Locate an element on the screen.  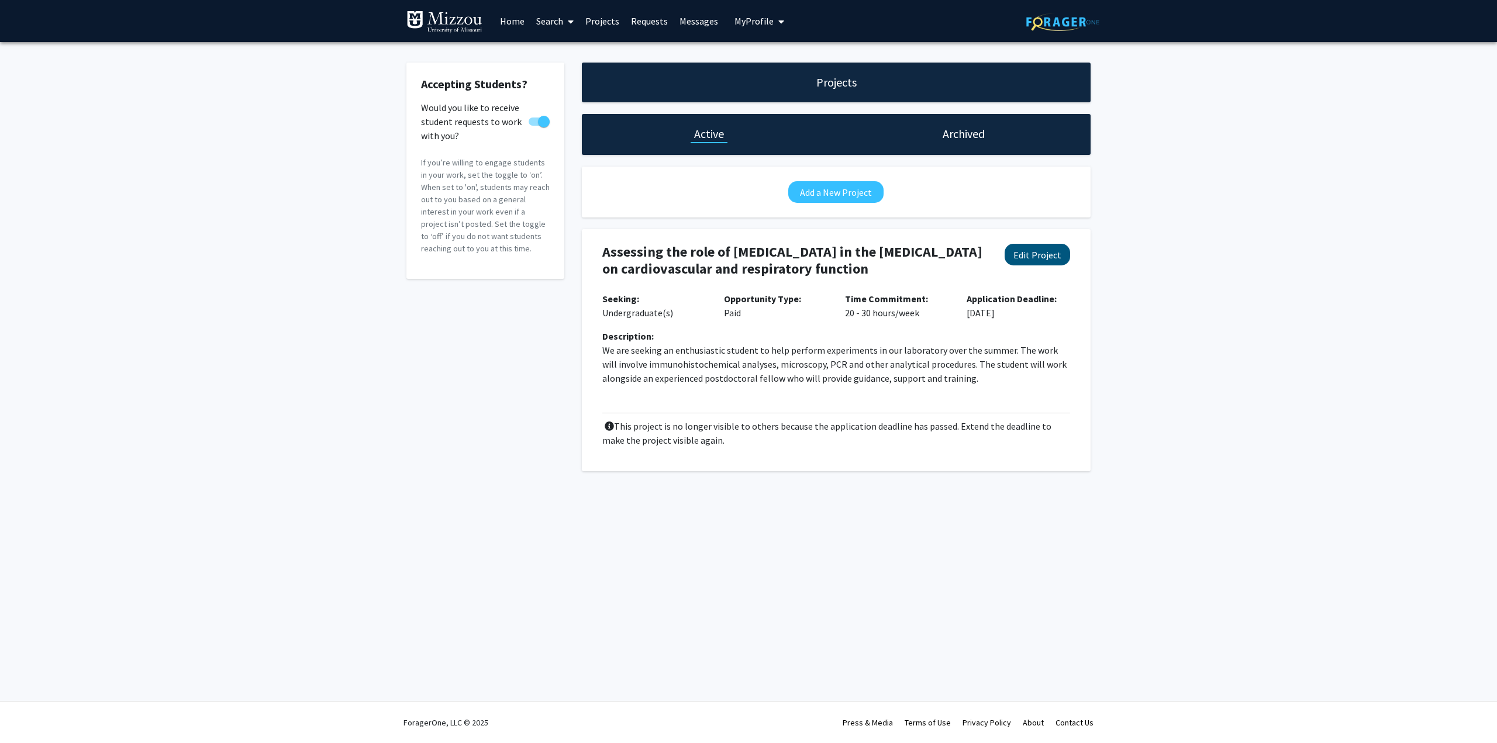
p: 20 - 30 hours/week is located at coordinates (897, 306).